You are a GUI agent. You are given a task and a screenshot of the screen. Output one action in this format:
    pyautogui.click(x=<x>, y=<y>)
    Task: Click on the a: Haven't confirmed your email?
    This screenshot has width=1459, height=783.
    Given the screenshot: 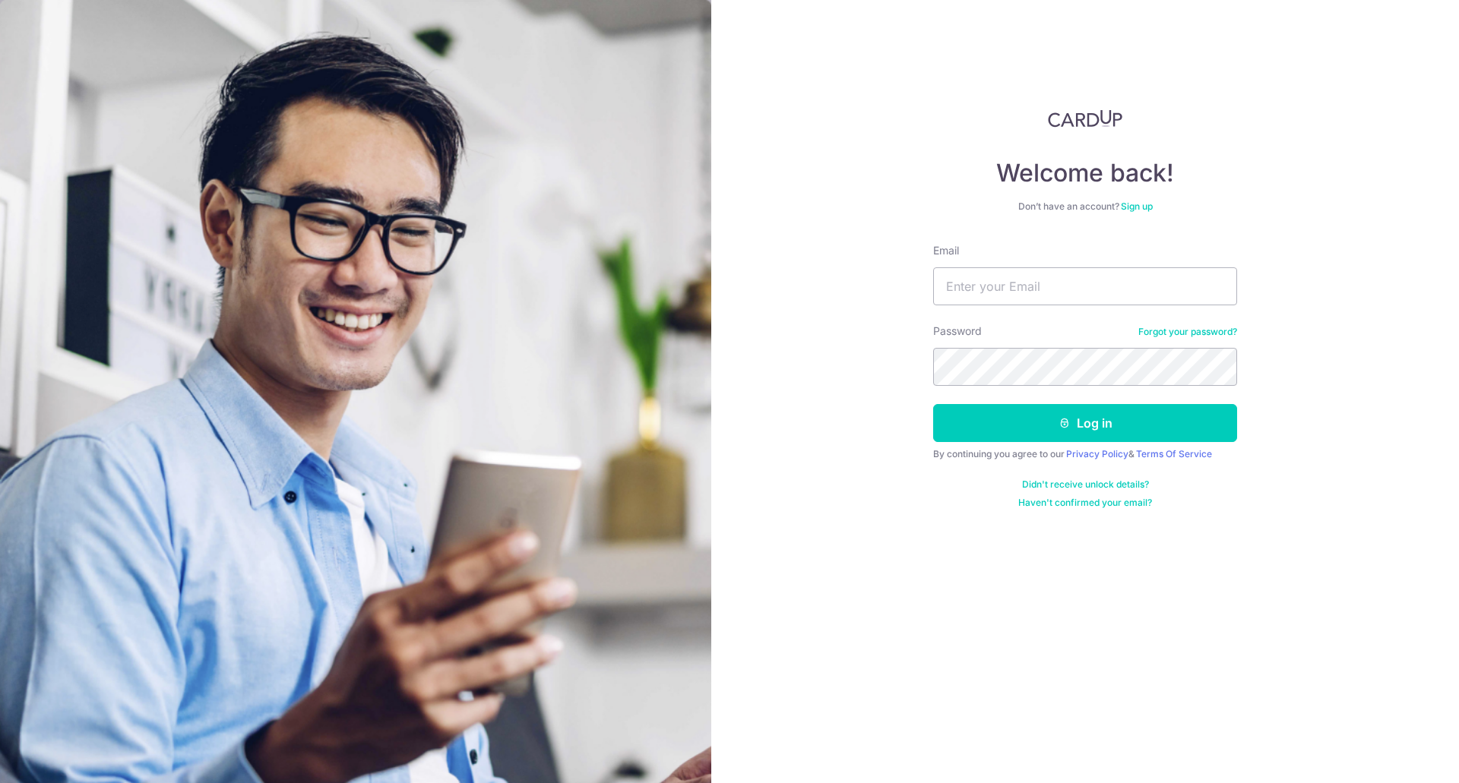 What is the action you would take?
    pyautogui.click(x=1085, y=503)
    